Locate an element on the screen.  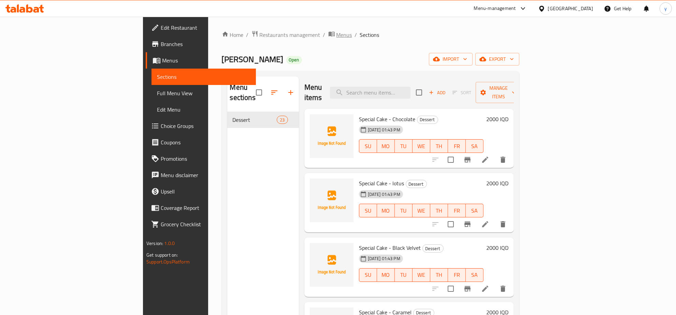
span: Edit Restaurant is located at coordinates (205, 28).